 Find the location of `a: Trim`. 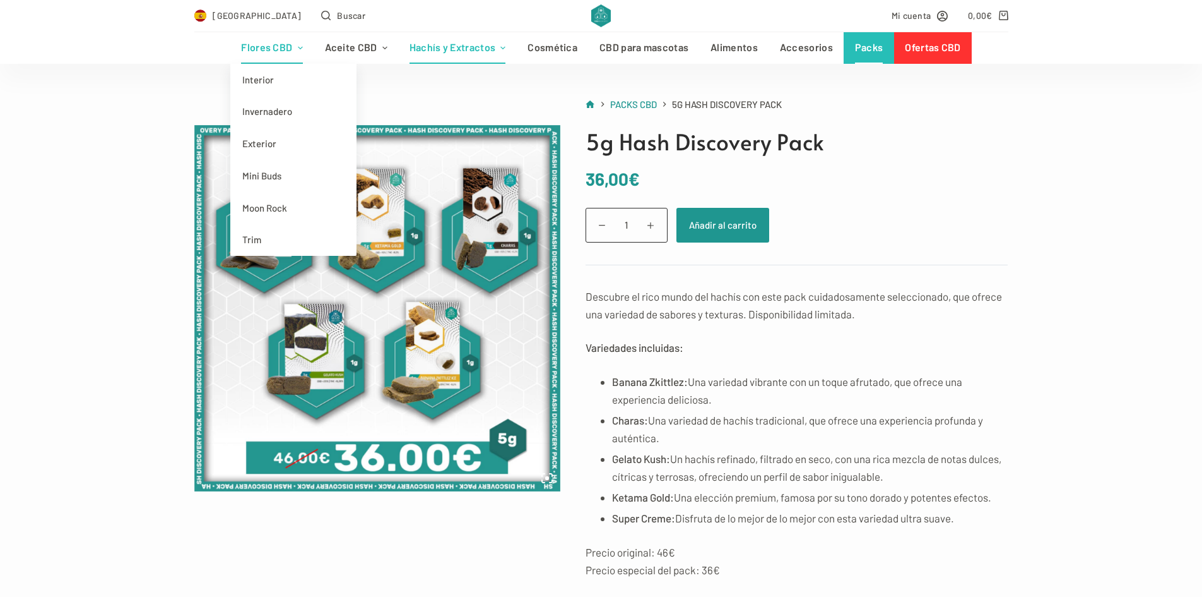

a: Trim is located at coordinates (294, 239).